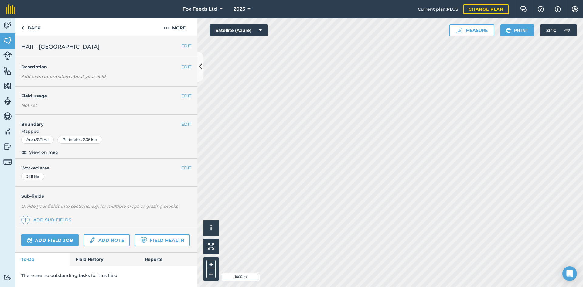 The image size is (583, 287). Describe the element at coordinates (31, 27) in the screenshot. I see `a: Back` at that location.